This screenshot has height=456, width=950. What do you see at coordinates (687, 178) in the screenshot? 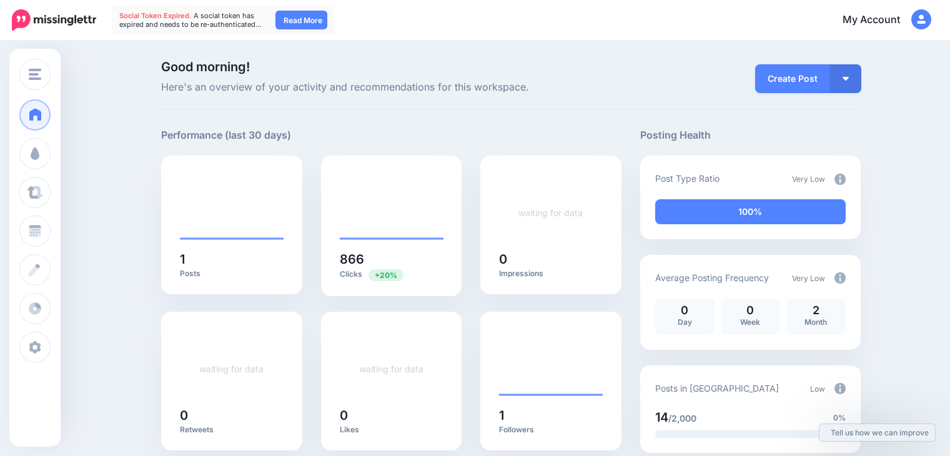
I see `p: Post Type Ratio` at bounding box center [687, 178].